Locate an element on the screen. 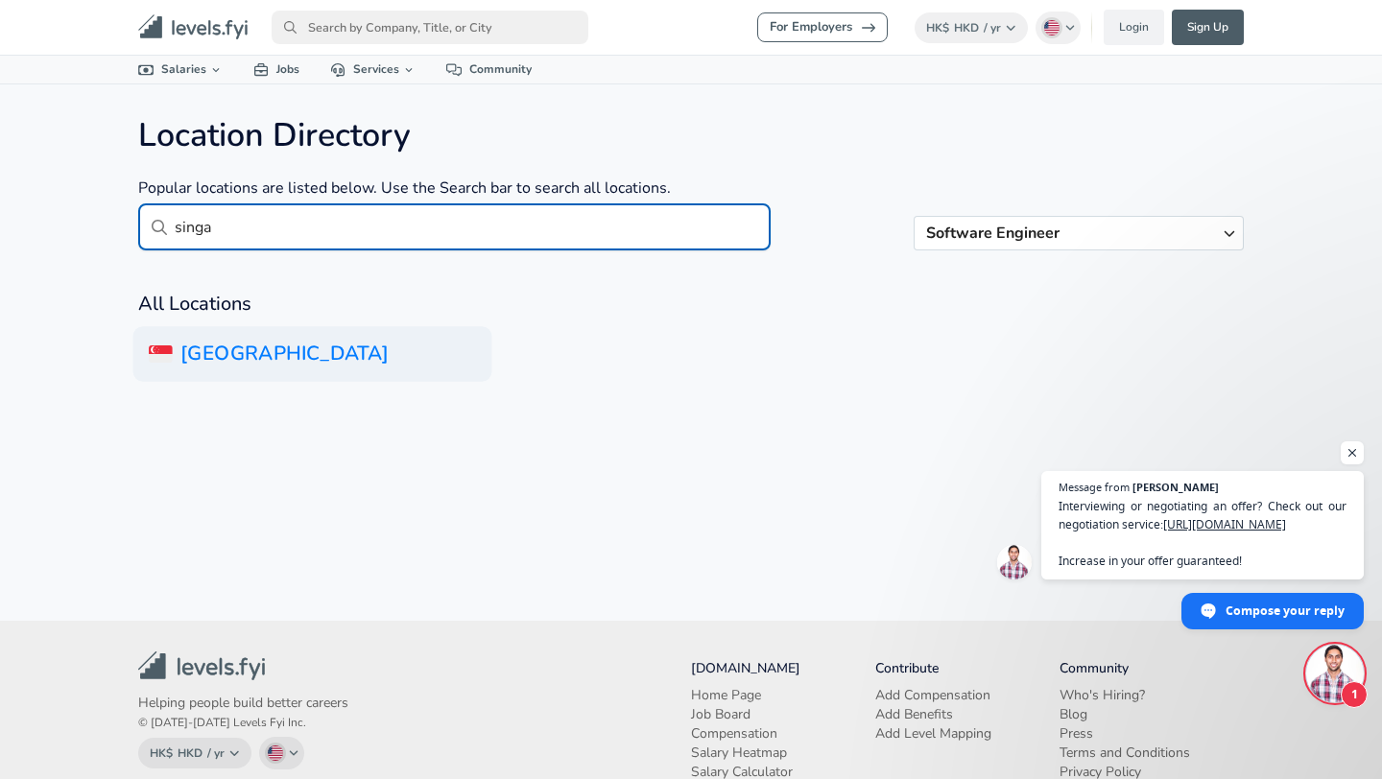 Image resolution: width=1382 pixels, height=779 pixels. span: 1 is located at coordinates (1354, 695).